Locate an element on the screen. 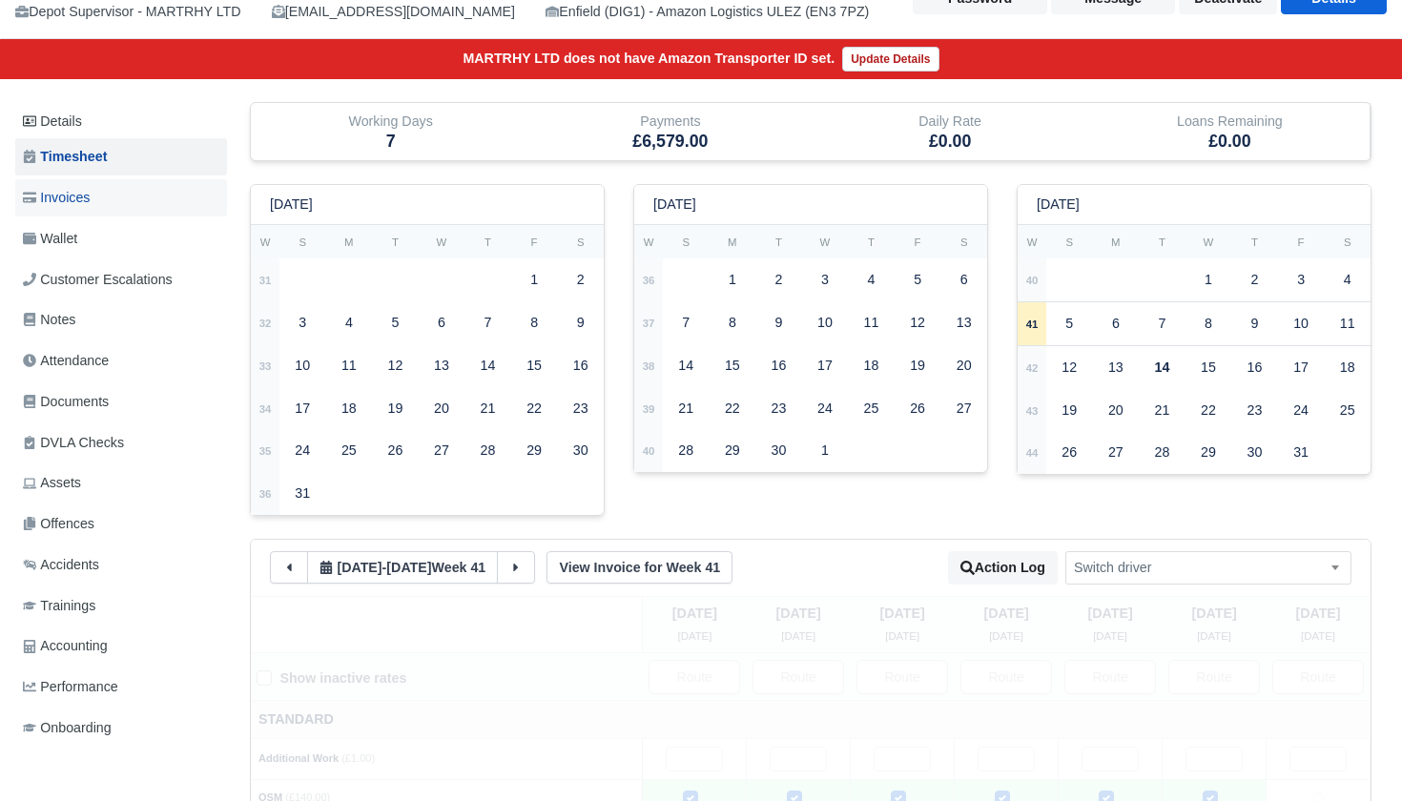 This screenshot has height=801, width=1402. a: Accidents is located at coordinates (121, 565).